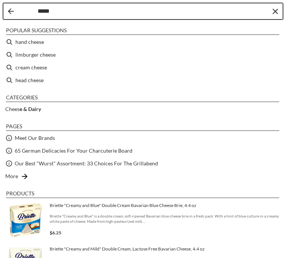 This screenshot has width=286, height=258. I want to click on a: Our Best "Wurst" Assortment: 33 Choices For The Grillabend, so click(86, 163).